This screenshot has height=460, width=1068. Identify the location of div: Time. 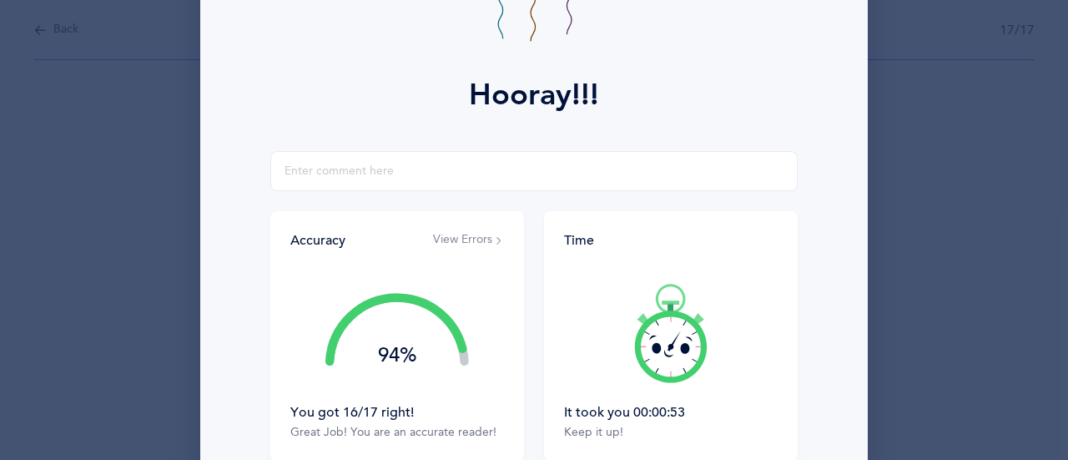
(671, 240).